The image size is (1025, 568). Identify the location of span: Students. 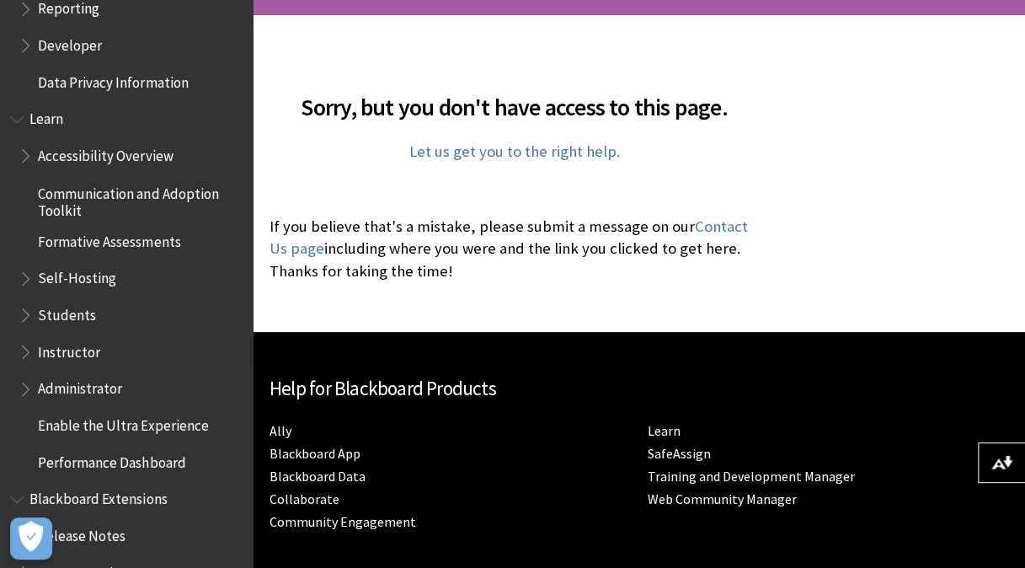
(67, 311).